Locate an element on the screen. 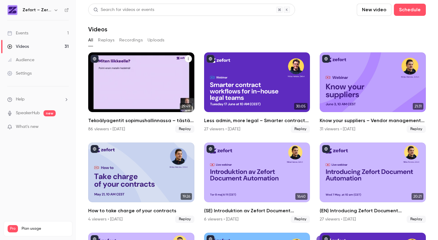  h2: Less admin, more legal – Smarter contract workflows for in-house teams is located at coordinates (257, 120).